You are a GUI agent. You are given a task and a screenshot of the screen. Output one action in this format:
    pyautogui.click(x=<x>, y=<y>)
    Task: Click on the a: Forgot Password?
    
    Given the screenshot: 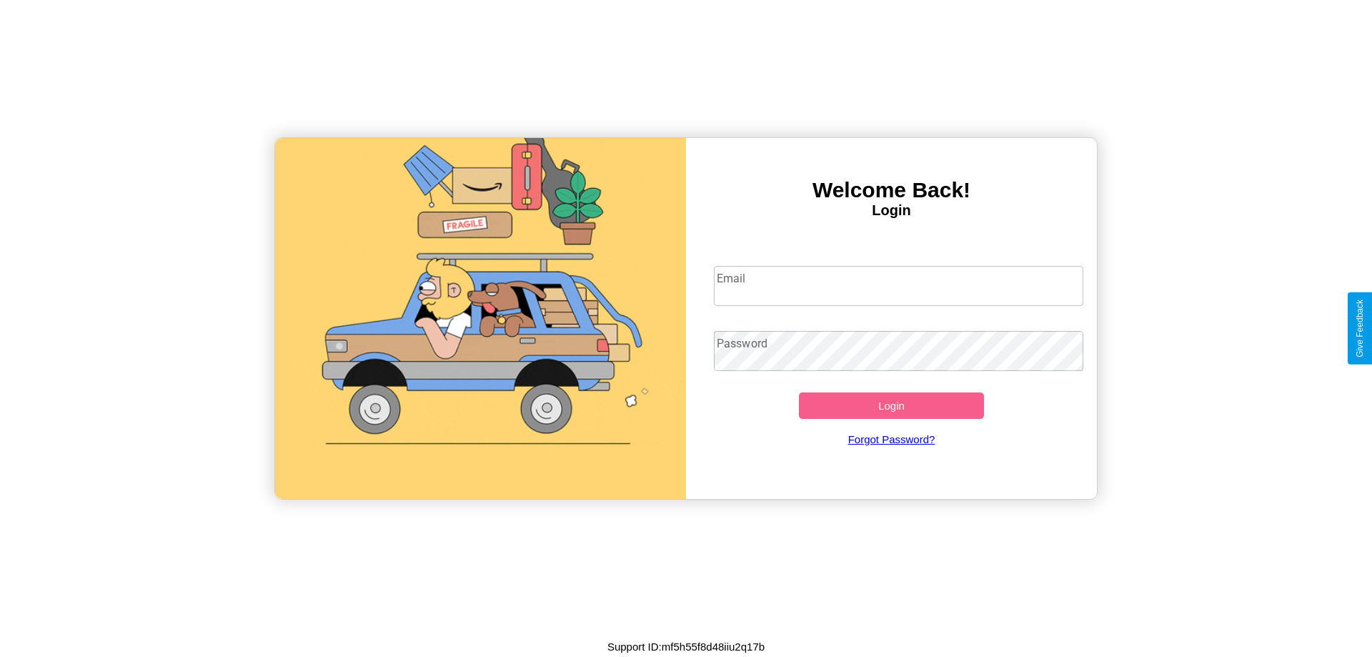 What is the action you would take?
    pyautogui.click(x=892, y=439)
    